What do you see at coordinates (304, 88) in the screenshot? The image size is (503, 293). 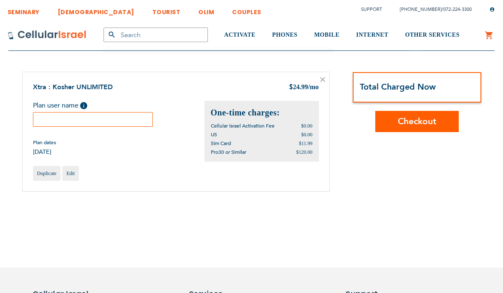 I see `div: 24.99` at bounding box center [304, 88].